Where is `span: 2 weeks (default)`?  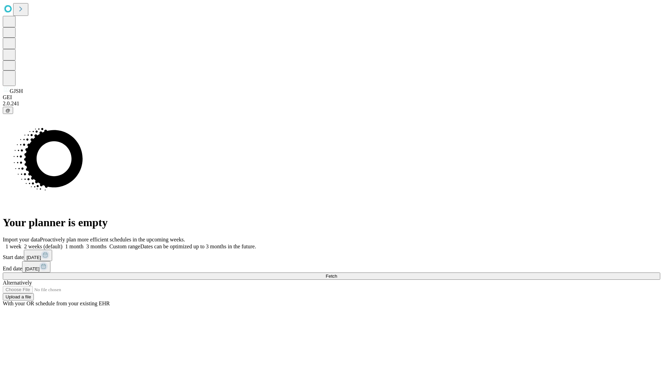 span: 2 weeks (default) is located at coordinates (43, 246).